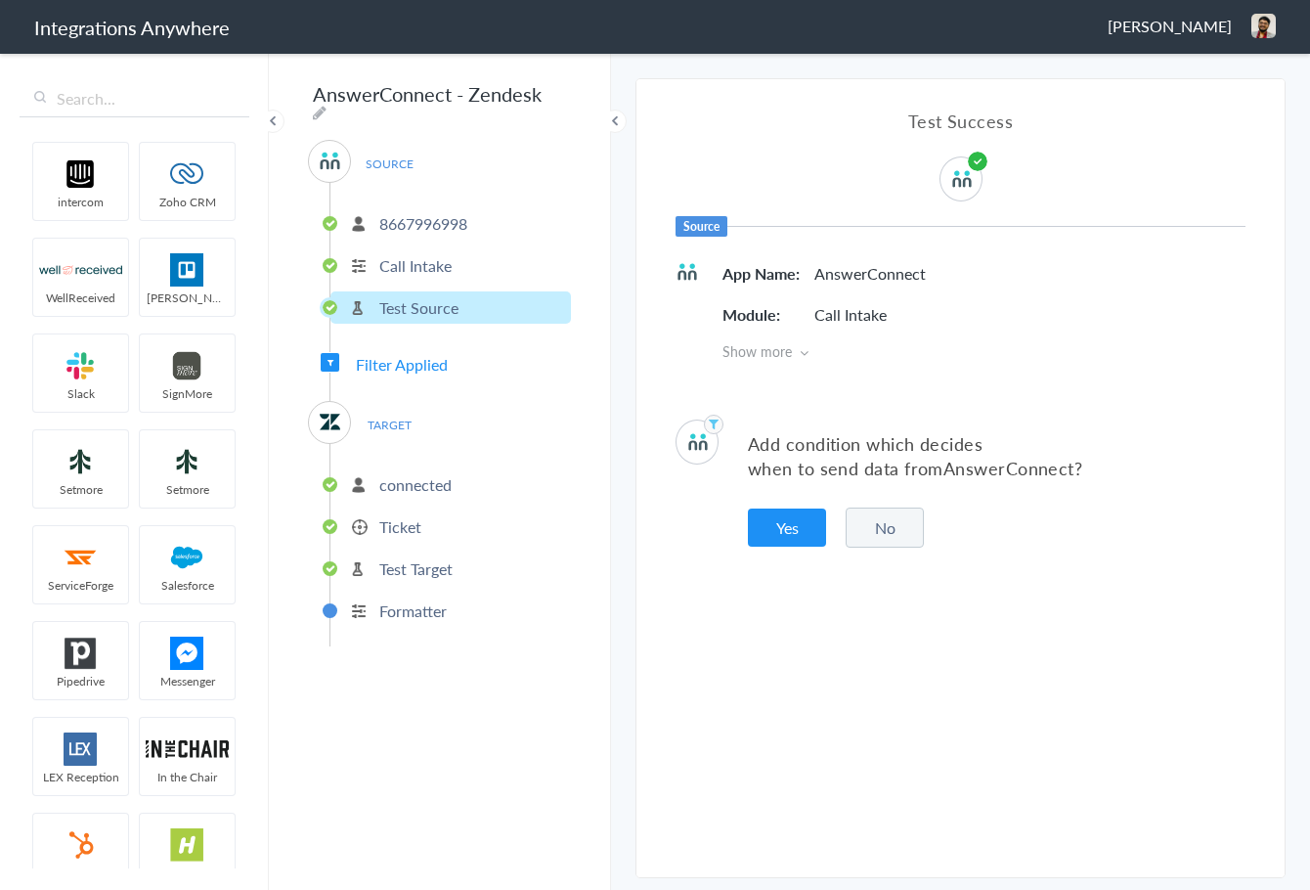  I want to click on img: trello.png, so click(187, 270).